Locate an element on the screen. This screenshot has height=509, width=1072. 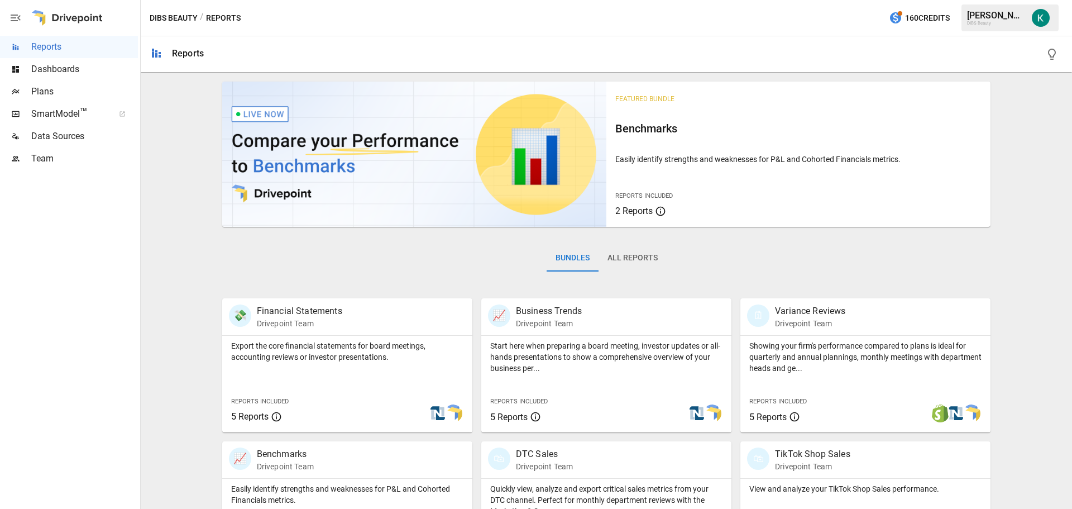
button: Bundles is located at coordinates (572, 258).